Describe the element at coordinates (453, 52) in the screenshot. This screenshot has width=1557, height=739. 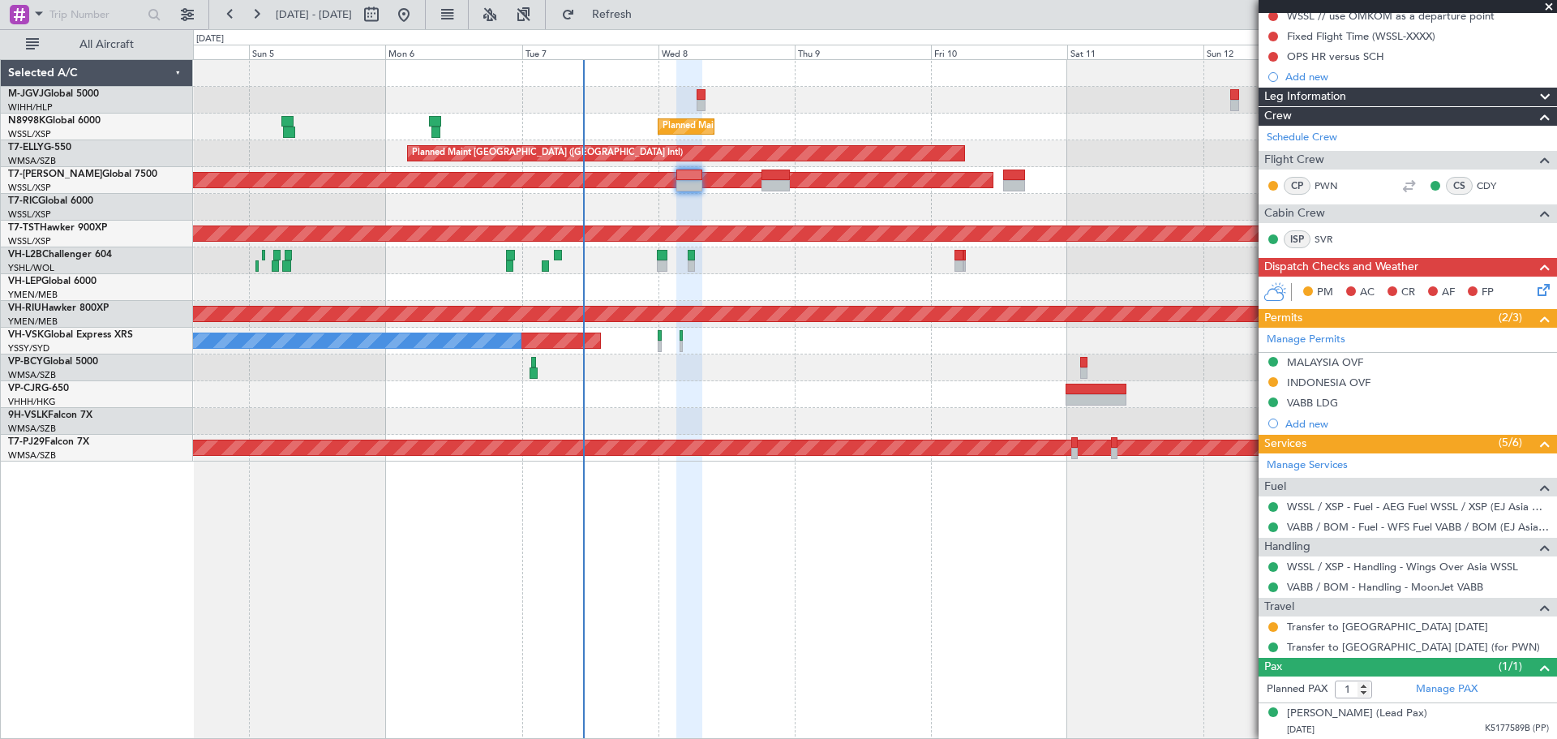
I see `div: Mon 6` at that location.